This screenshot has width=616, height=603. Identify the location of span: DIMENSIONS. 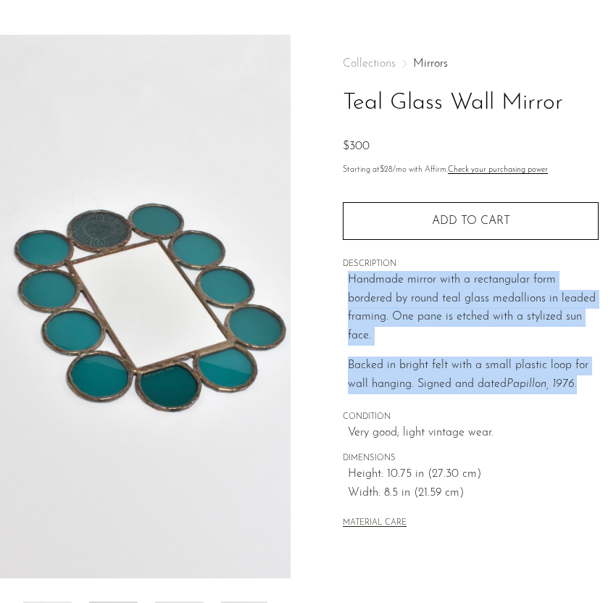
(470, 459).